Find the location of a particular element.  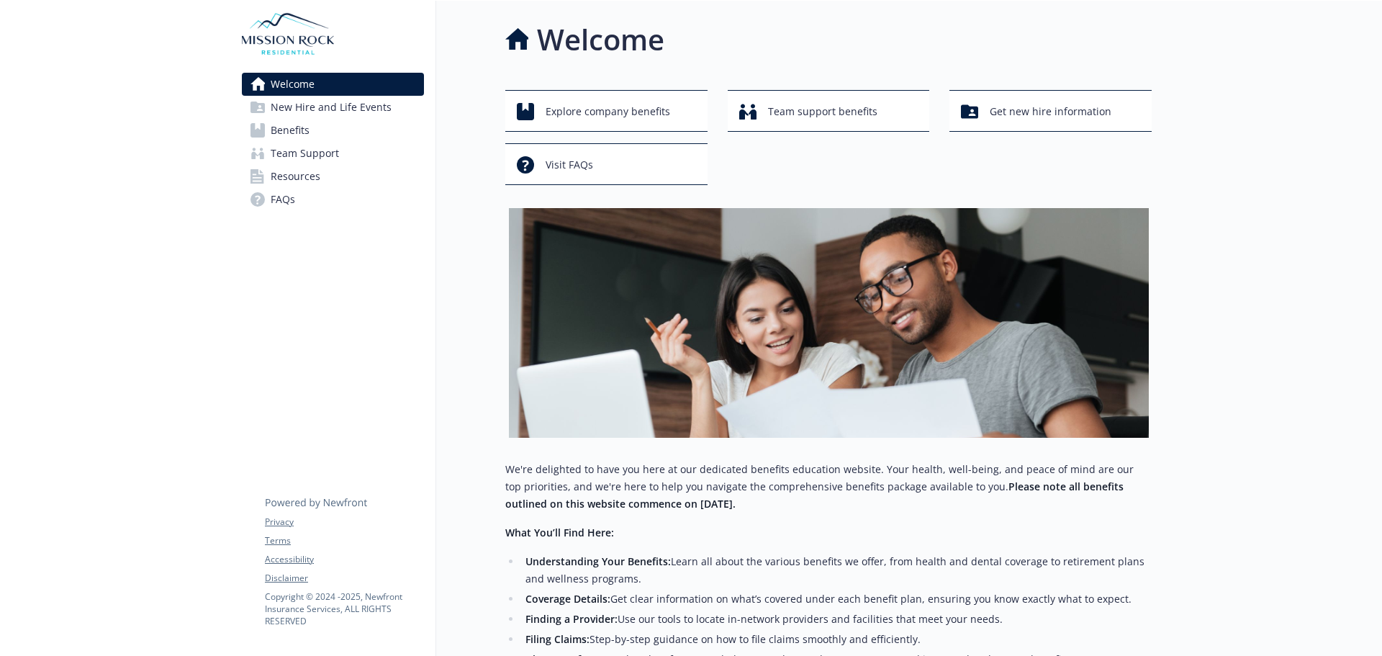

strong: Finding a Provider: is located at coordinates (571, 618).